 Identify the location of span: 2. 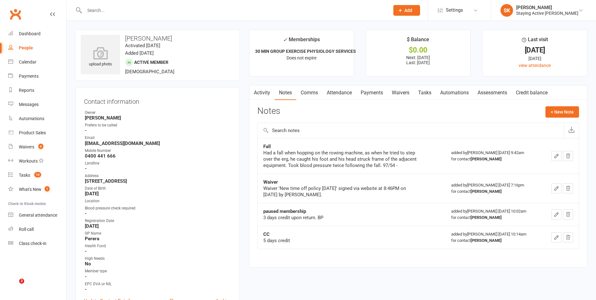
(22, 281).